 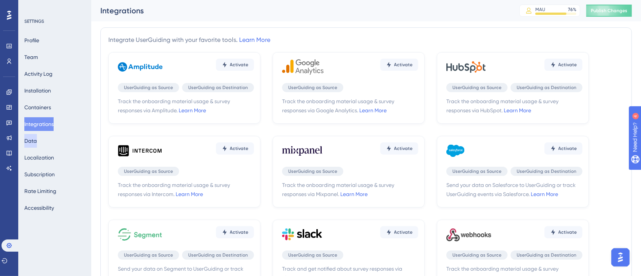 What do you see at coordinates (40, 174) in the screenshot?
I see `button: Subscription` at bounding box center [40, 174].